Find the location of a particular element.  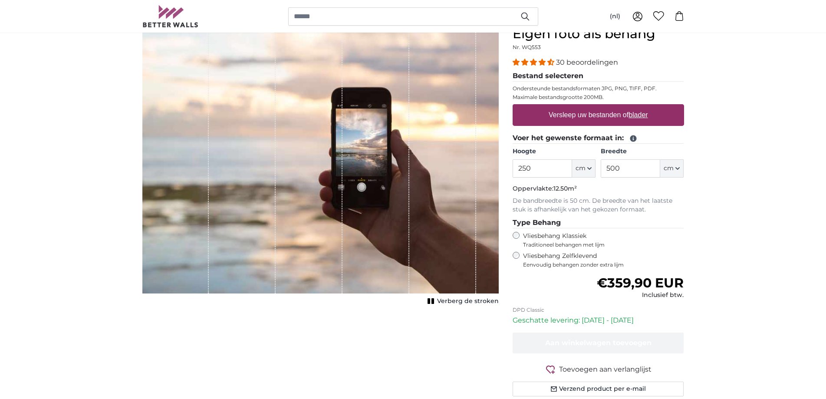

span: Verberg de stroken is located at coordinates (468, 301).